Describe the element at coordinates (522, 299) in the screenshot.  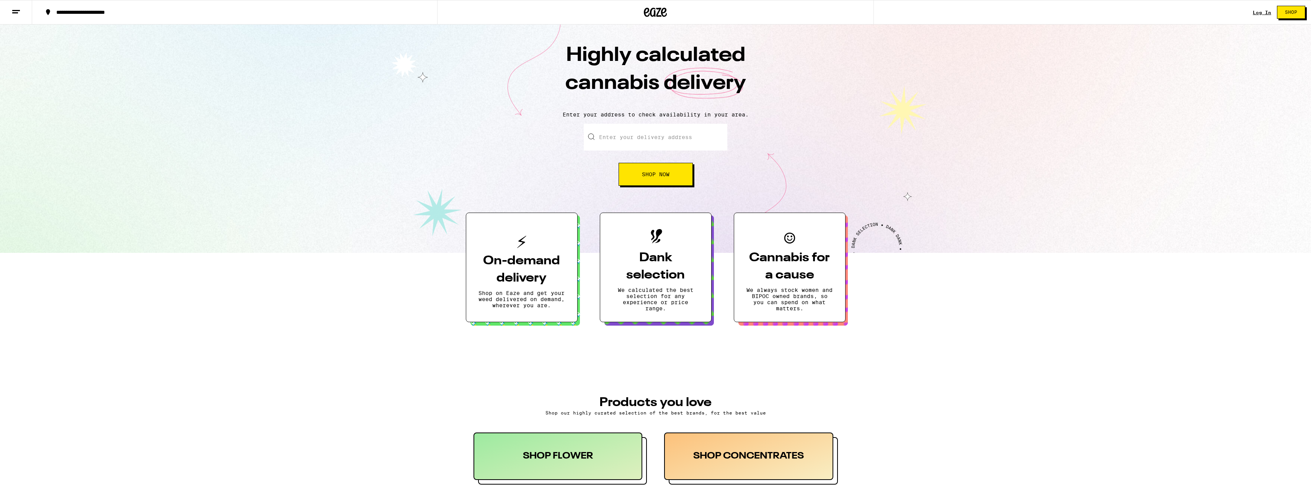
I see `p: Shop on Eaze and get your weed delivered on demand, wherever you are.` at that location.